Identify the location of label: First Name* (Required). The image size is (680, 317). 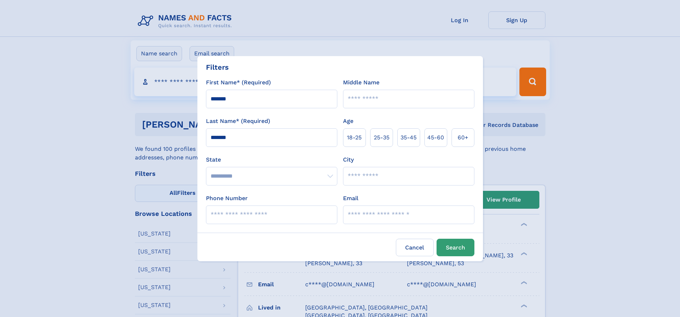
(238, 82).